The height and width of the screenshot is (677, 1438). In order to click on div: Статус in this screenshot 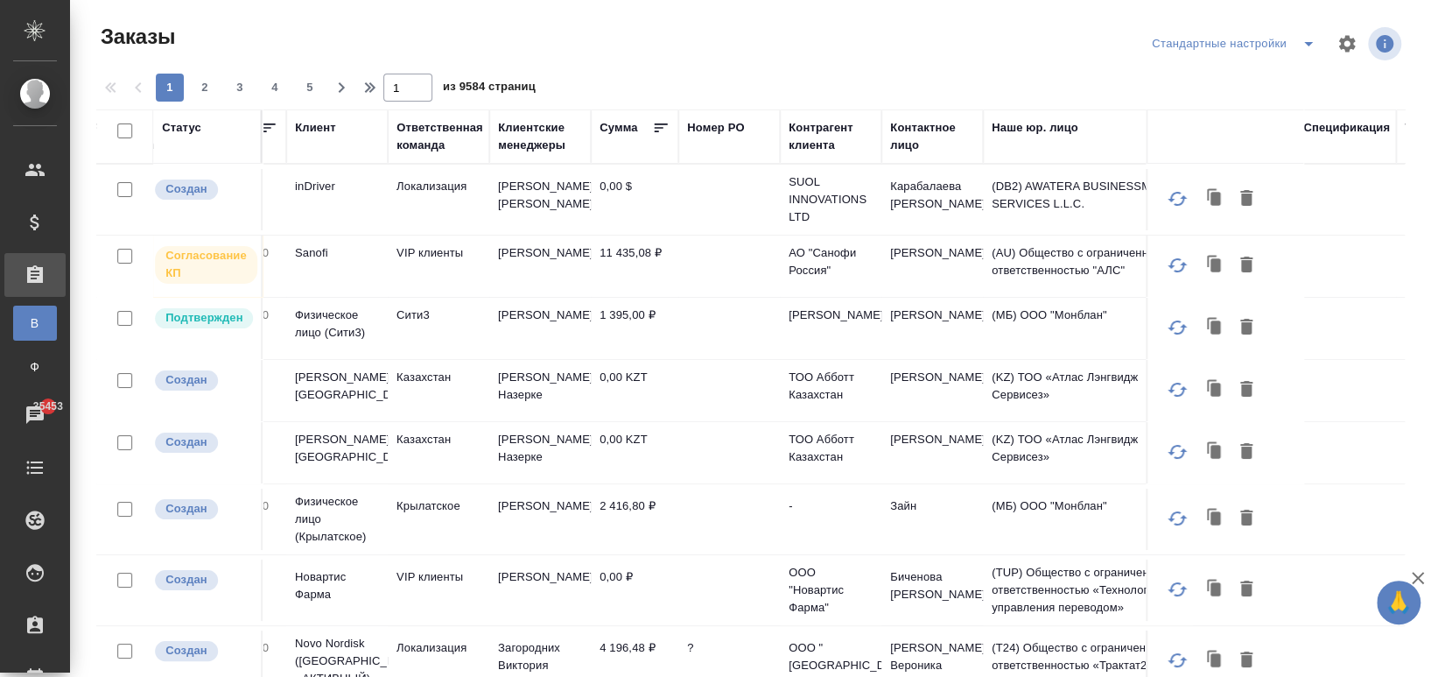, I will do `click(181, 128)`.